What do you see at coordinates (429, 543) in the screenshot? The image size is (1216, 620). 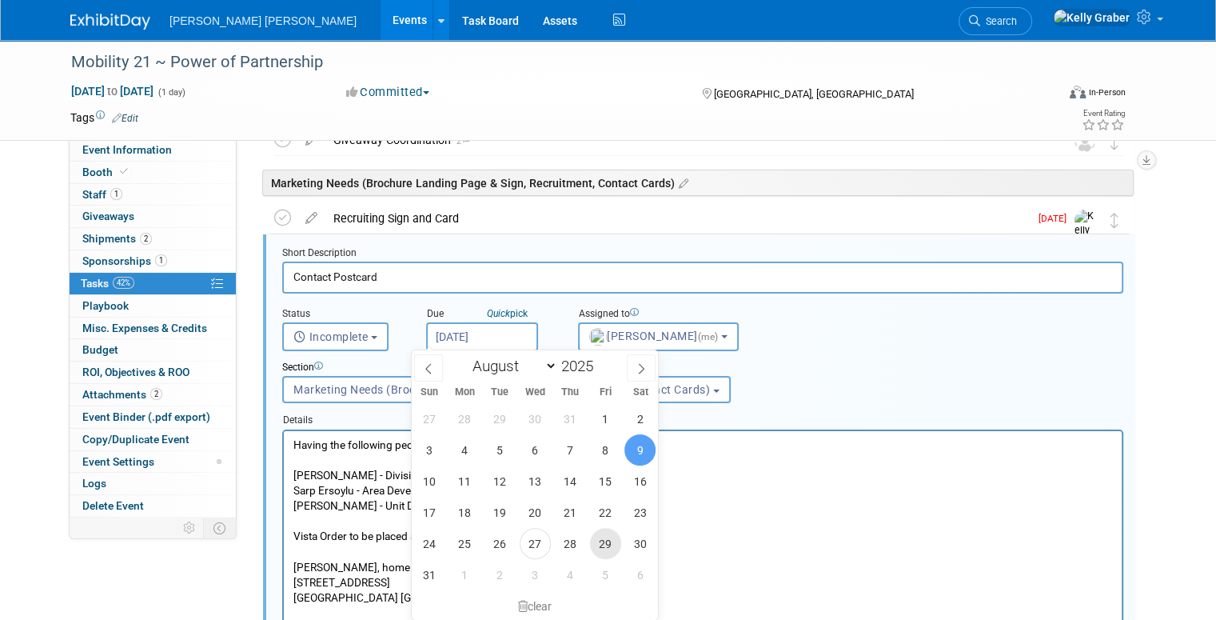 I see `span: August 24, 2025` at bounding box center [429, 543].